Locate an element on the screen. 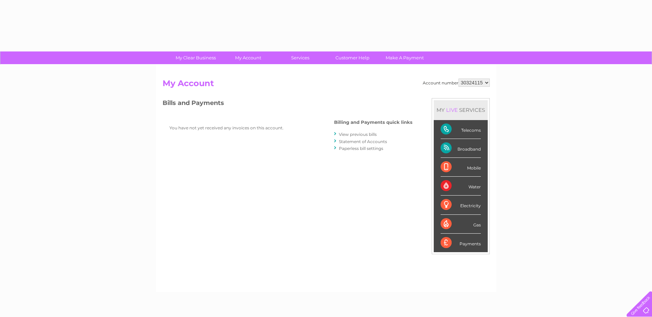 Image resolution: width=652 pixels, height=317 pixels. div: Account number is located at coordinates (456, 83).